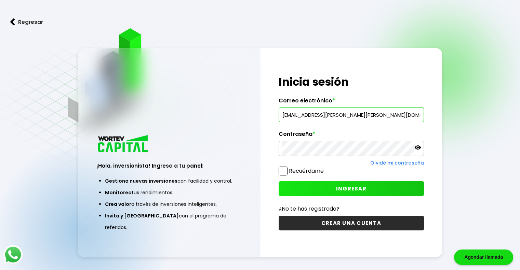  Describe the element at coordinates (141, 181) in the screenshot. I see `span: Gestiona nuevas inversiones` at that location.